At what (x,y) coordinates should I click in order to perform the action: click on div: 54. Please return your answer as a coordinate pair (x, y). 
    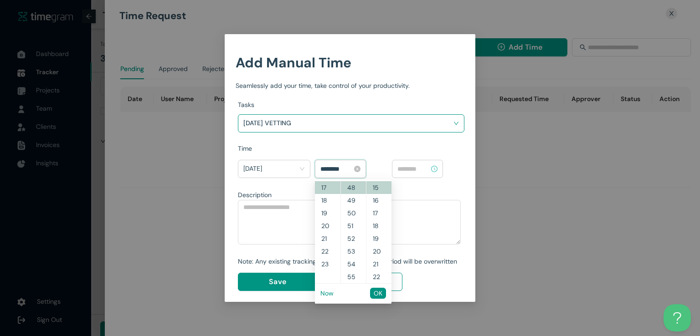
    Looking at the image, I should click on (353, 264).